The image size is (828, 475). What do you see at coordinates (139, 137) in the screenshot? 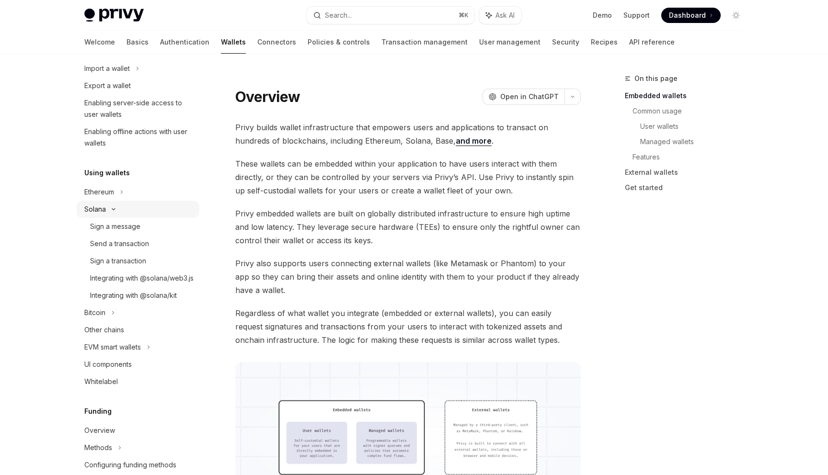
I see `div: Enabling offline actions with user wallets` at bounding box center [139, 137].